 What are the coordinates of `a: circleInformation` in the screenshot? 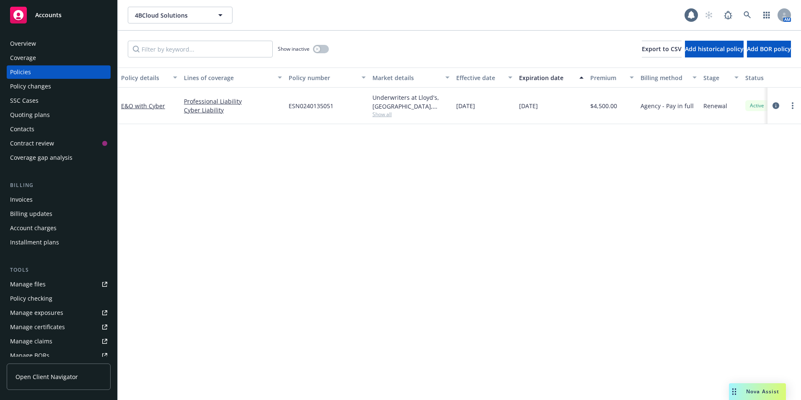 It's located at (776, 106).